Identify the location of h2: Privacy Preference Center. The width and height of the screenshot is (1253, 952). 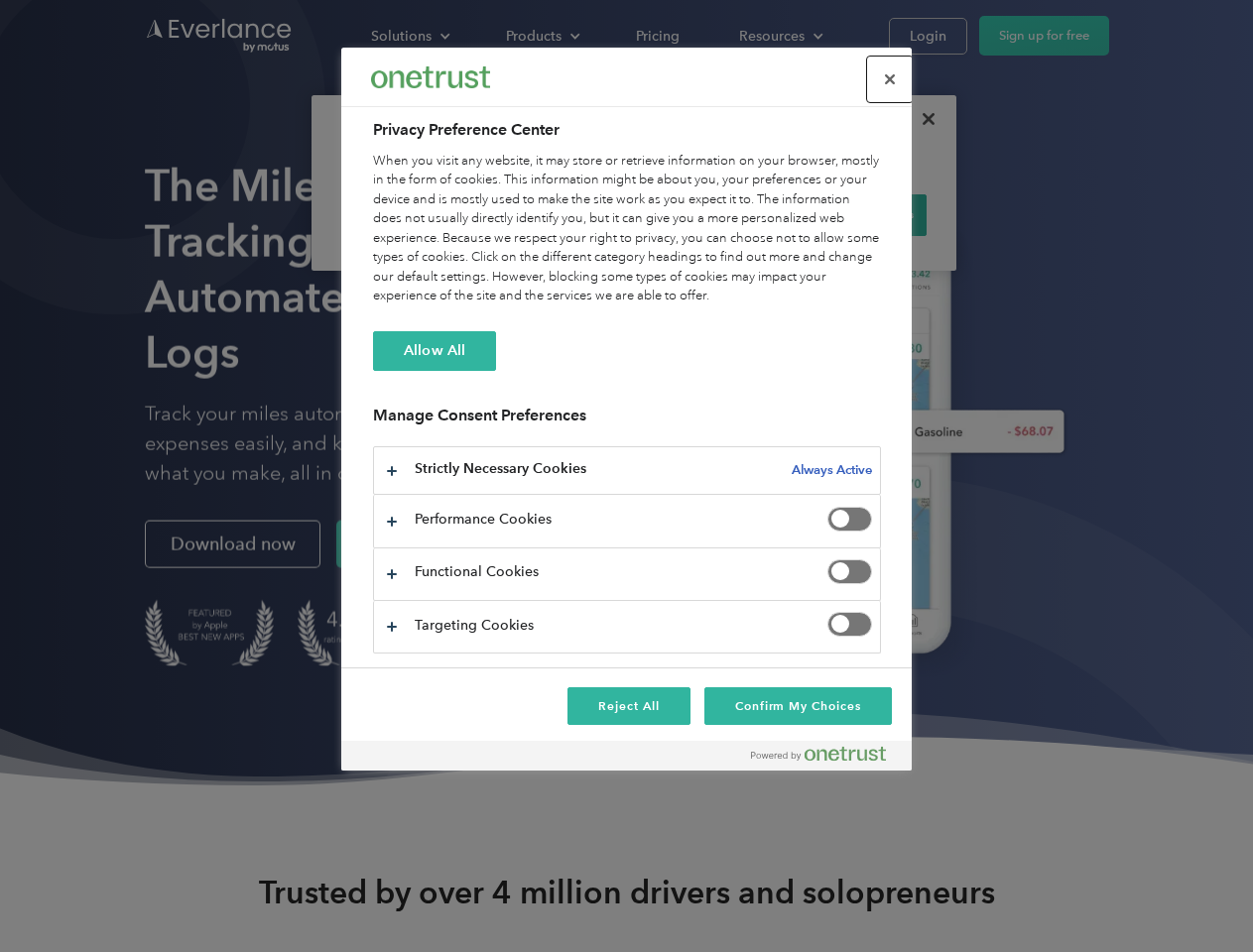
(626, 130).